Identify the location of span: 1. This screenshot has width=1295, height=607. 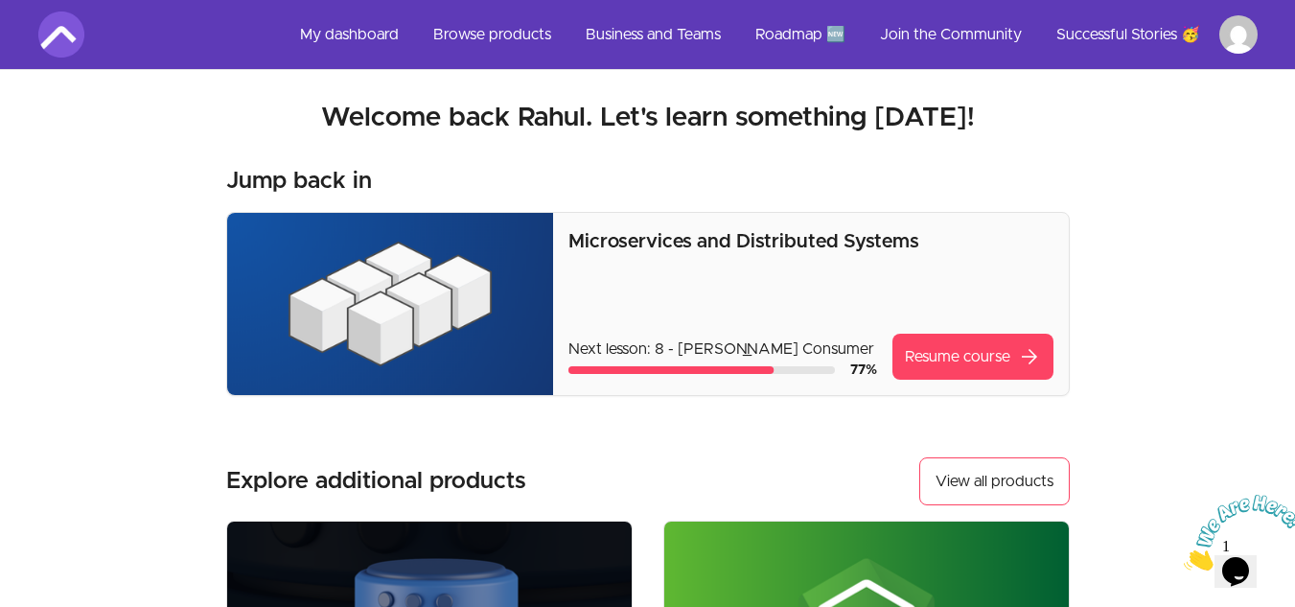
(12, 15).